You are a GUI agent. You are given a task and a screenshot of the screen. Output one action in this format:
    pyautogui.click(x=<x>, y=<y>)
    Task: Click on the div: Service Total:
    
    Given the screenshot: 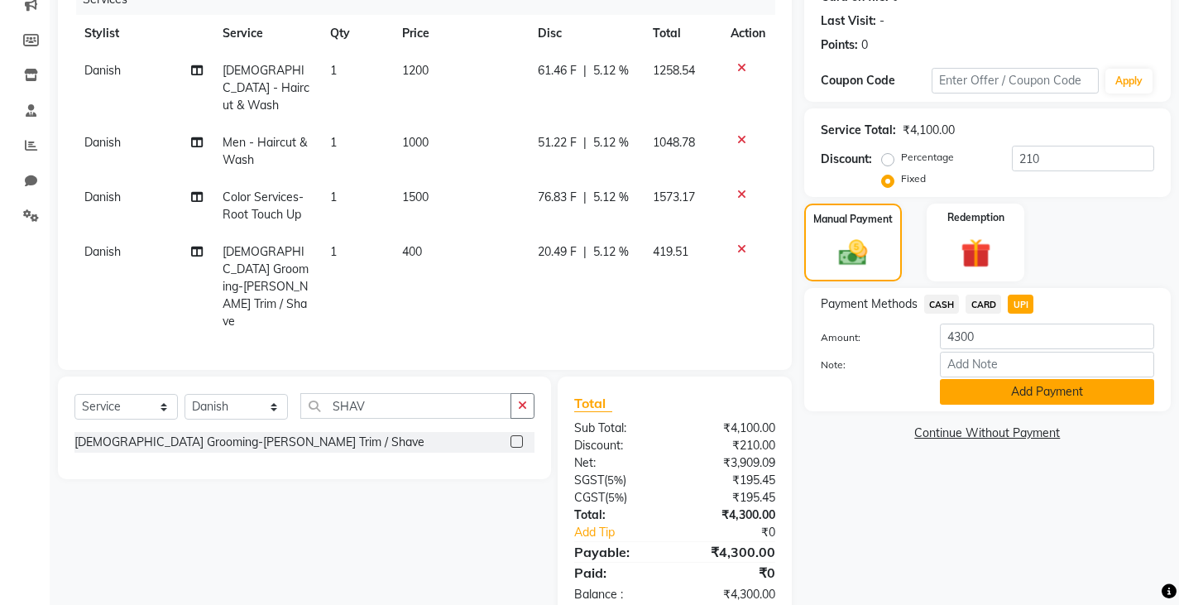 What is the action you would take?
    pyautogui.click(x=858, y=130)
    